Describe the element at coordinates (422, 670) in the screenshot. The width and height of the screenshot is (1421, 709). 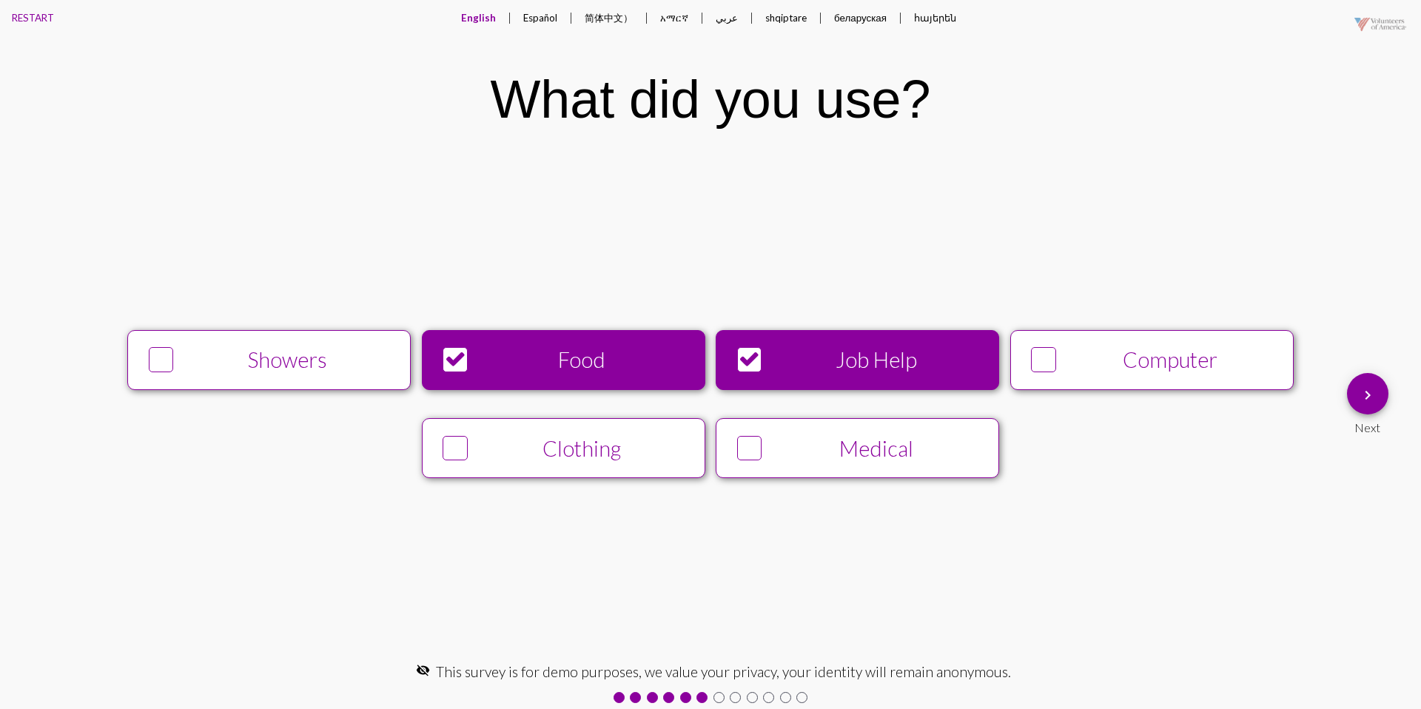
I see `mat-icon: visibility_off` at that location.